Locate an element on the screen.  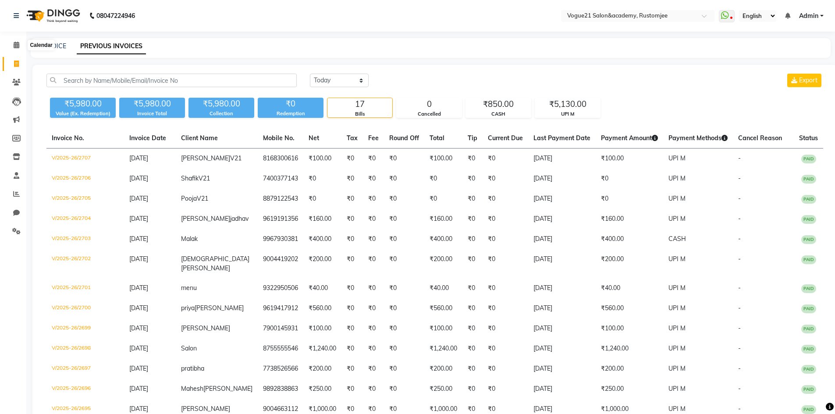
td: V/2025-26/2699 is located at coordinates (85, 329).